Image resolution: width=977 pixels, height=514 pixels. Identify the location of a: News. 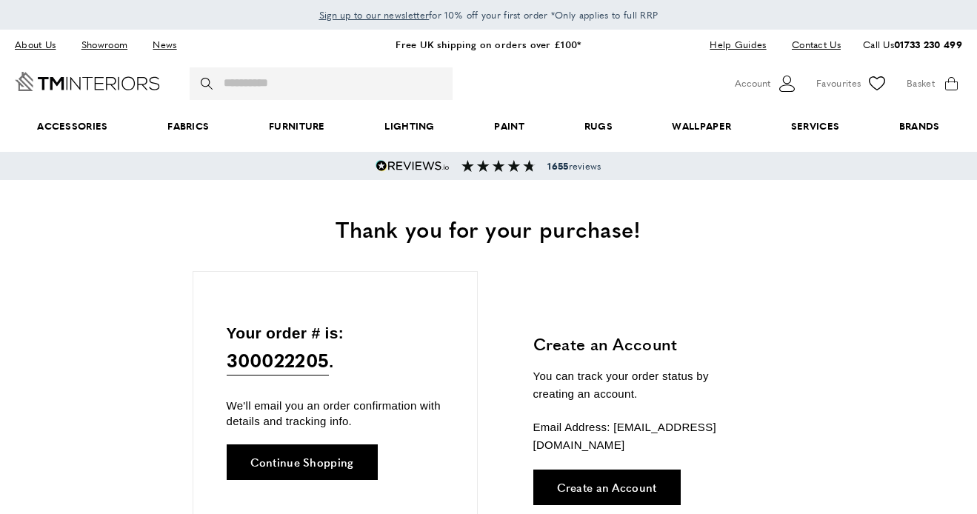
(165, 44).